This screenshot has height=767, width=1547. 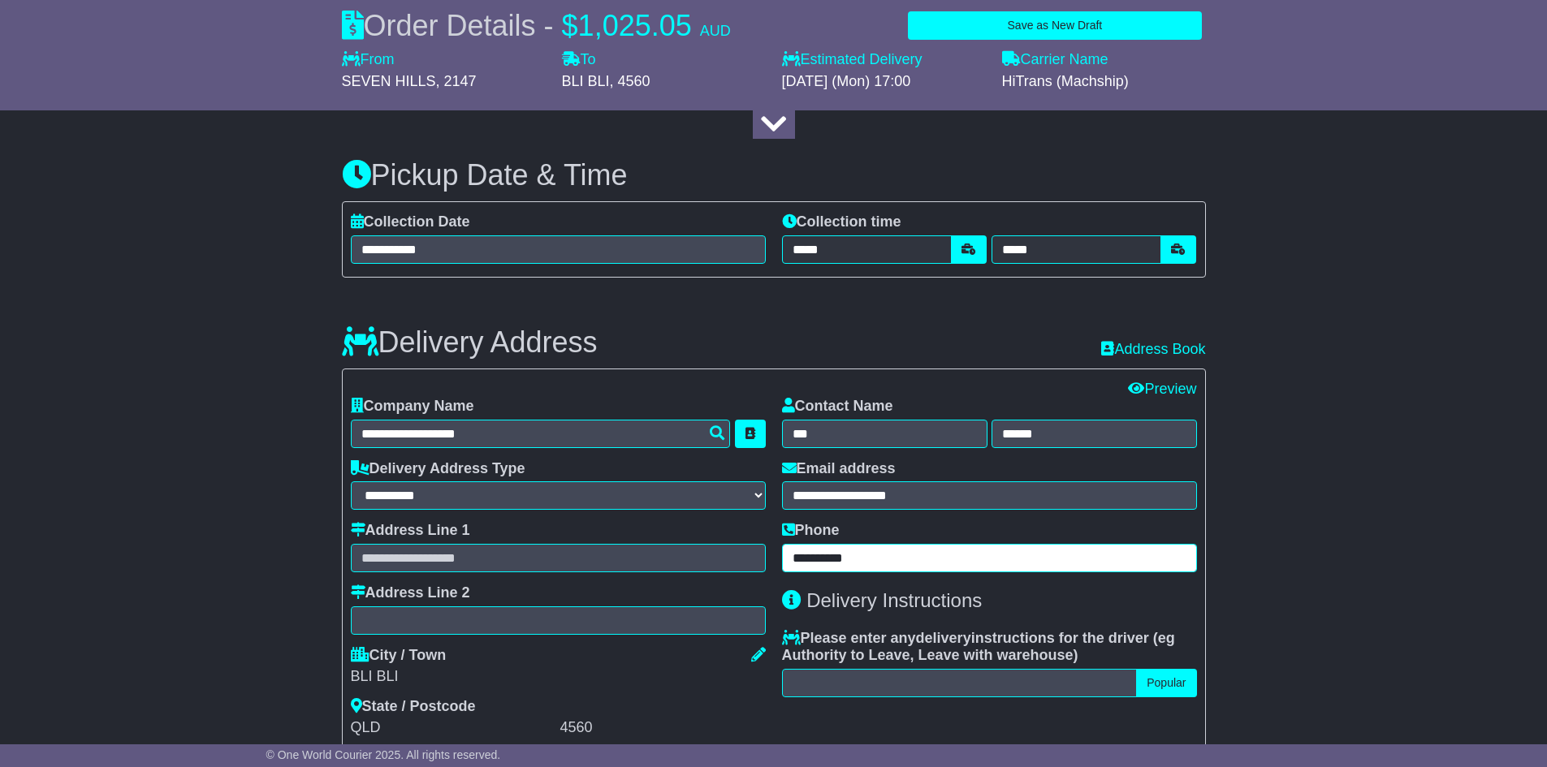 What do you see at coordinates (1055, 60) in the screenshot?
I see `label: Carrier Name` at bounding box center [1055, 60].